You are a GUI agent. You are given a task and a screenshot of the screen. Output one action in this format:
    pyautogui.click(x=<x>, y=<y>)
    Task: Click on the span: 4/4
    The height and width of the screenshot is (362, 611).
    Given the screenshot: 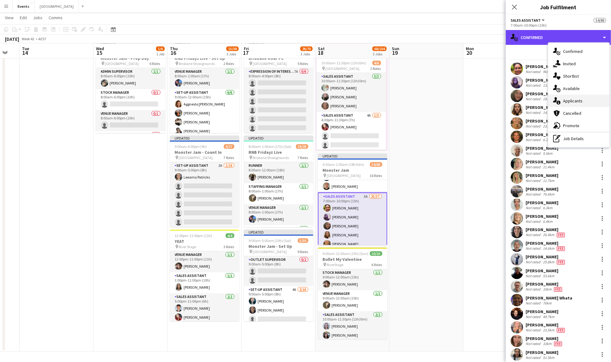 What is the action you would take?
    pyautogui.click(x=230, y=235)
    